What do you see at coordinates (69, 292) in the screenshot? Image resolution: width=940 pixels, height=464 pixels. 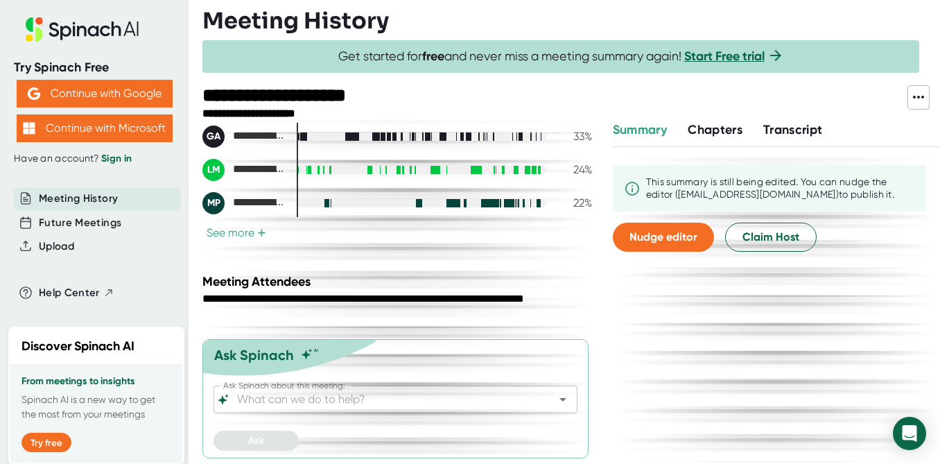 I see `span: Help Center` at bounding box center [69, 292].